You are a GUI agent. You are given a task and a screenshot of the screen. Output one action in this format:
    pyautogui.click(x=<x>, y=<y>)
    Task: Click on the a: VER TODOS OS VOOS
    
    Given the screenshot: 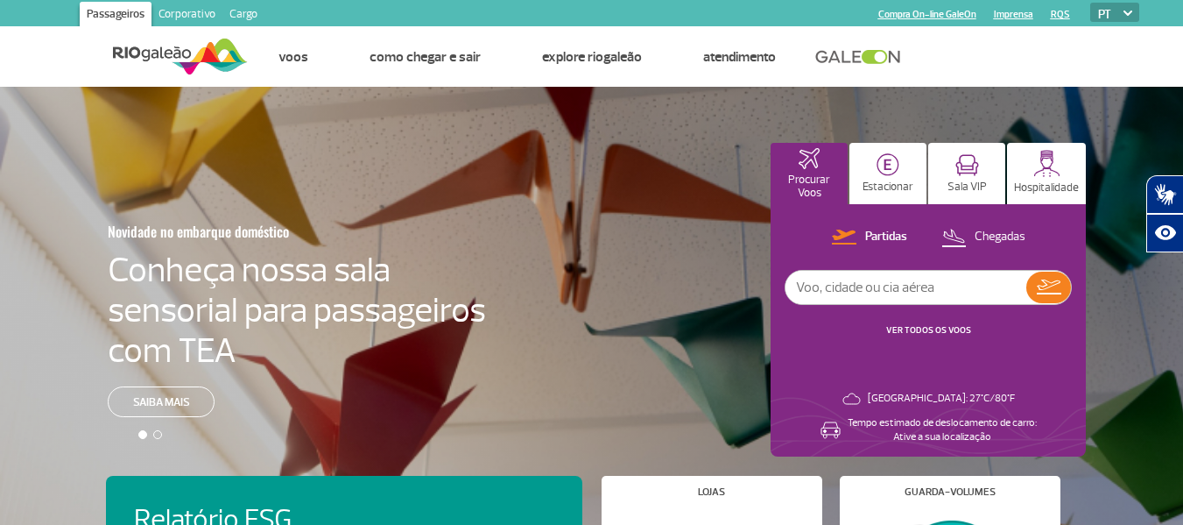 What is the action you would take?
    pyautogui.click(x=928, y=329)
    